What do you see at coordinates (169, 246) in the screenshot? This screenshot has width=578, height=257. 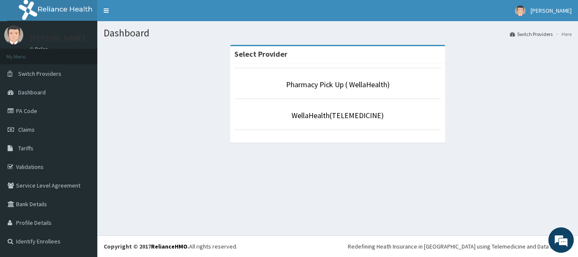 I see `a: RelianceHMO` at bounding box center [169, 246].